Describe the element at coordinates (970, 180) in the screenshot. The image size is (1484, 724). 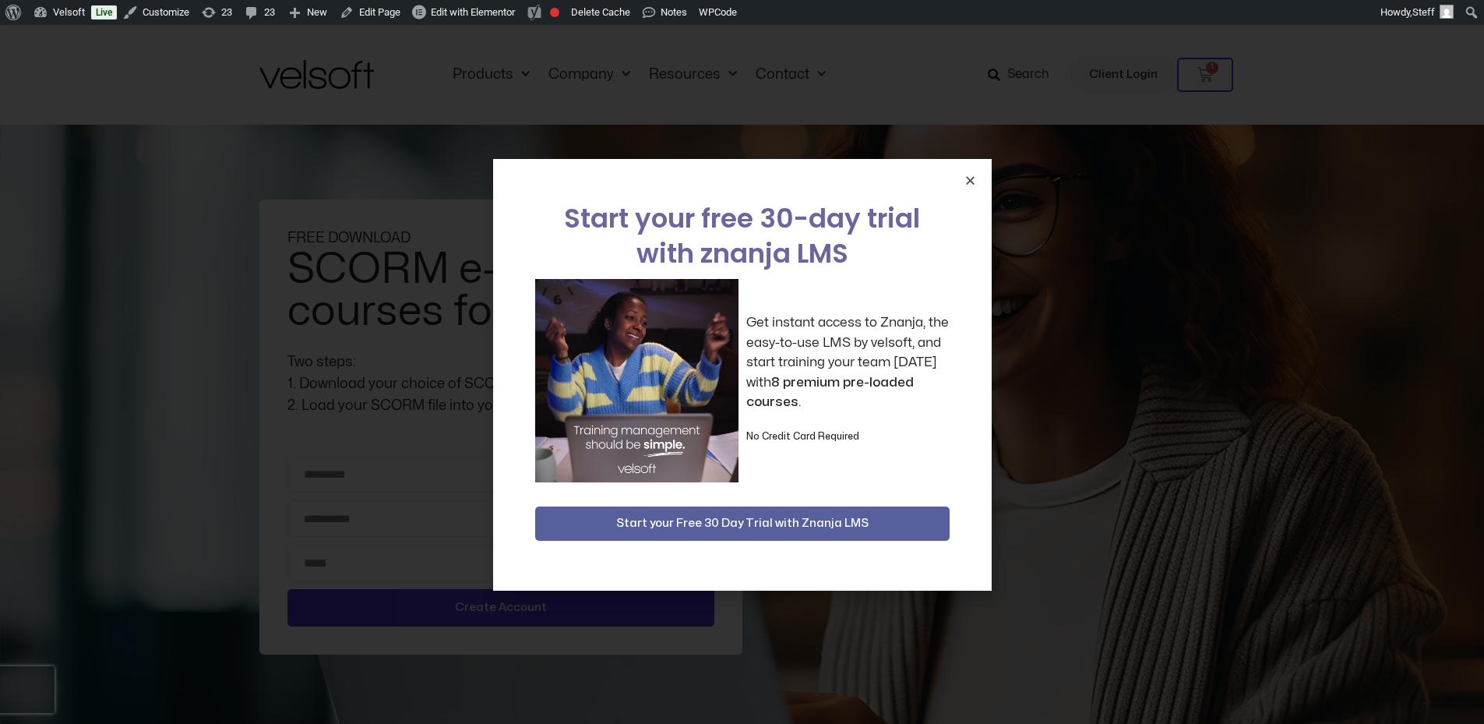
I see `a: Close` at that location.